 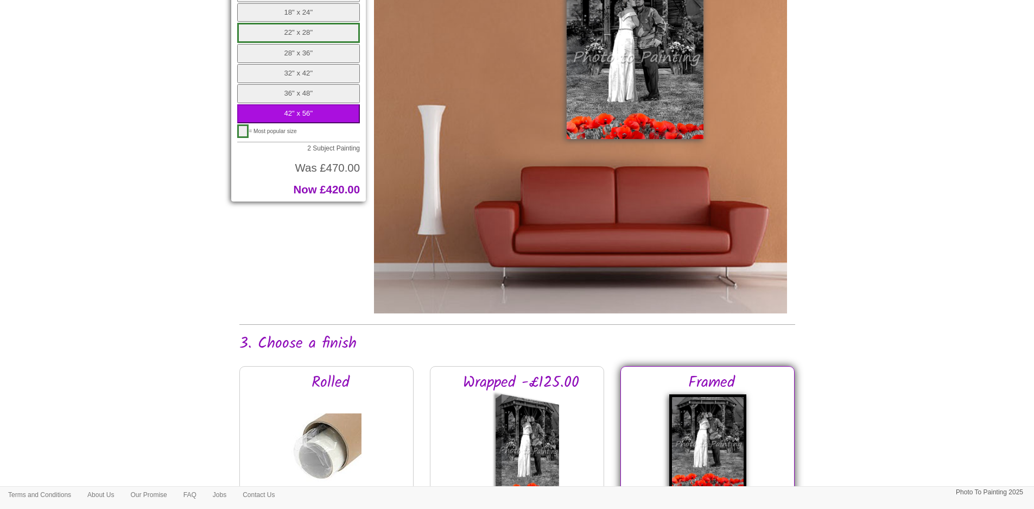 I want to click on button: 36" x 48", so click(x=299, y=93).